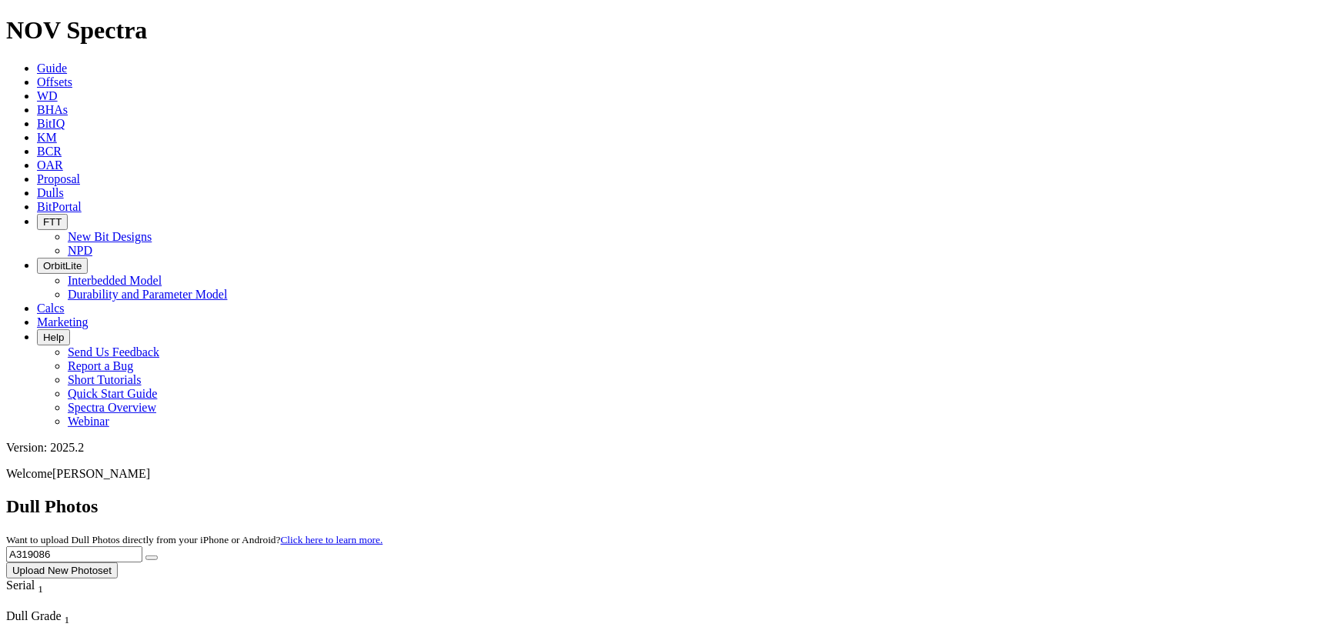 The width and height of the screenshot is (1343, 637). I want to click on button: FTT, so click(52, 222).